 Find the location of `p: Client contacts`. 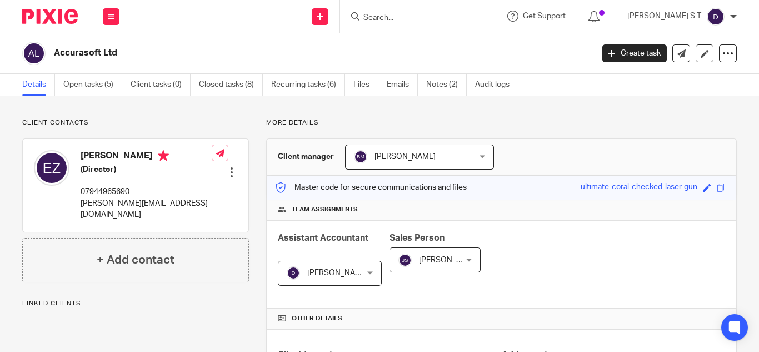

p: Client contacts is located at coordinates (136, 123).